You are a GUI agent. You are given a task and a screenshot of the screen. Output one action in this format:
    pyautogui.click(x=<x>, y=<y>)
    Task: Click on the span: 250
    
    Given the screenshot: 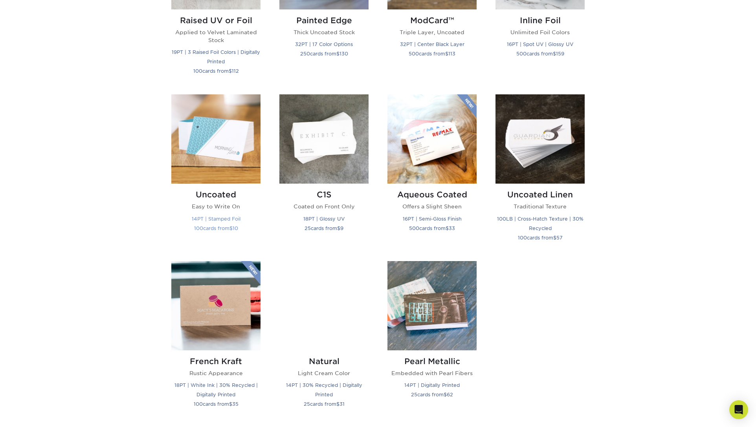 What is the action you would take?
    pyautogui.click(x=305, y=53)
    